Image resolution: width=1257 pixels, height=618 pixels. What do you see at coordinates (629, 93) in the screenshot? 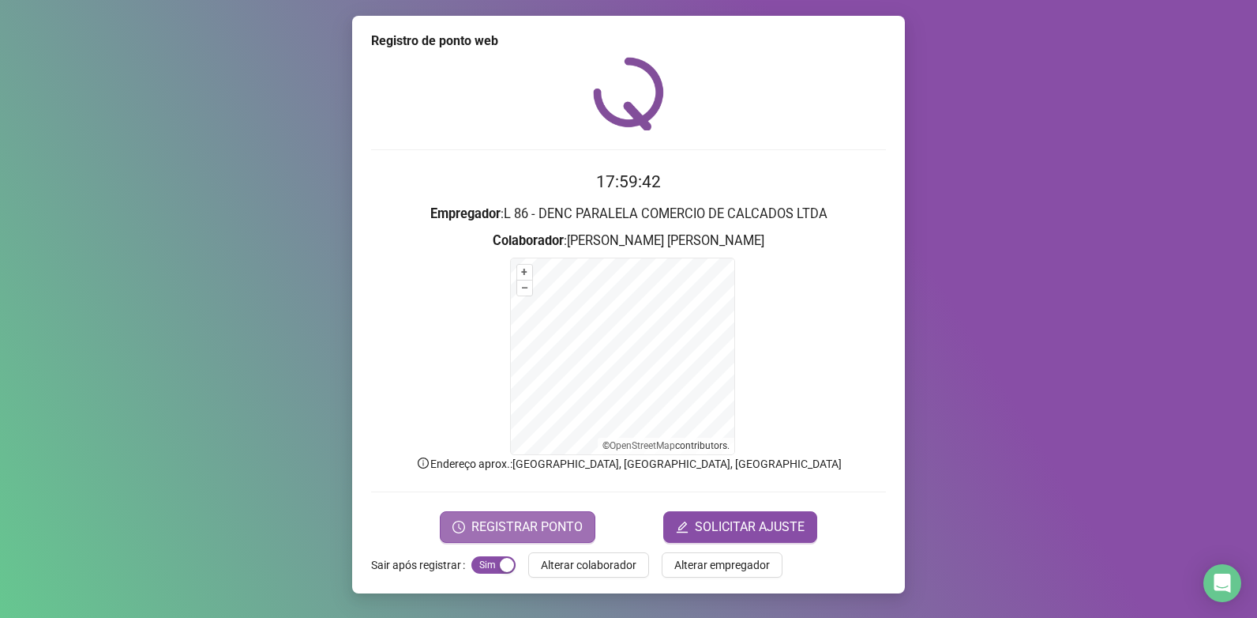
I see `img: QRPoint` at bounding box center [629, 93].